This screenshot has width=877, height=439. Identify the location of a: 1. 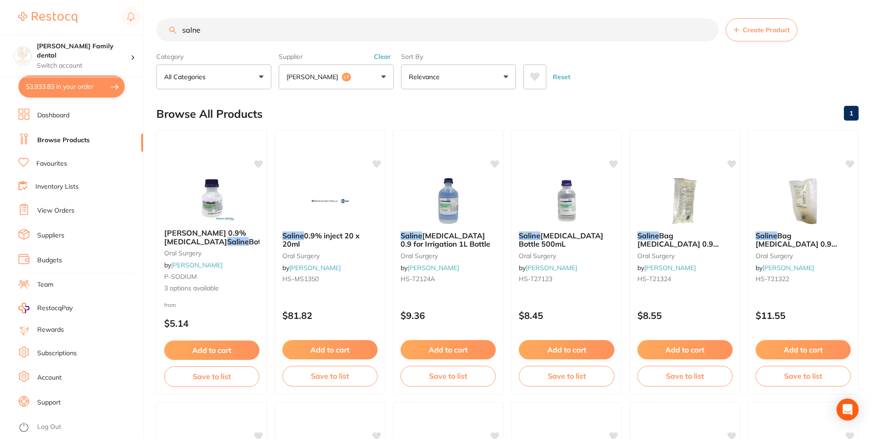
(852, 113).